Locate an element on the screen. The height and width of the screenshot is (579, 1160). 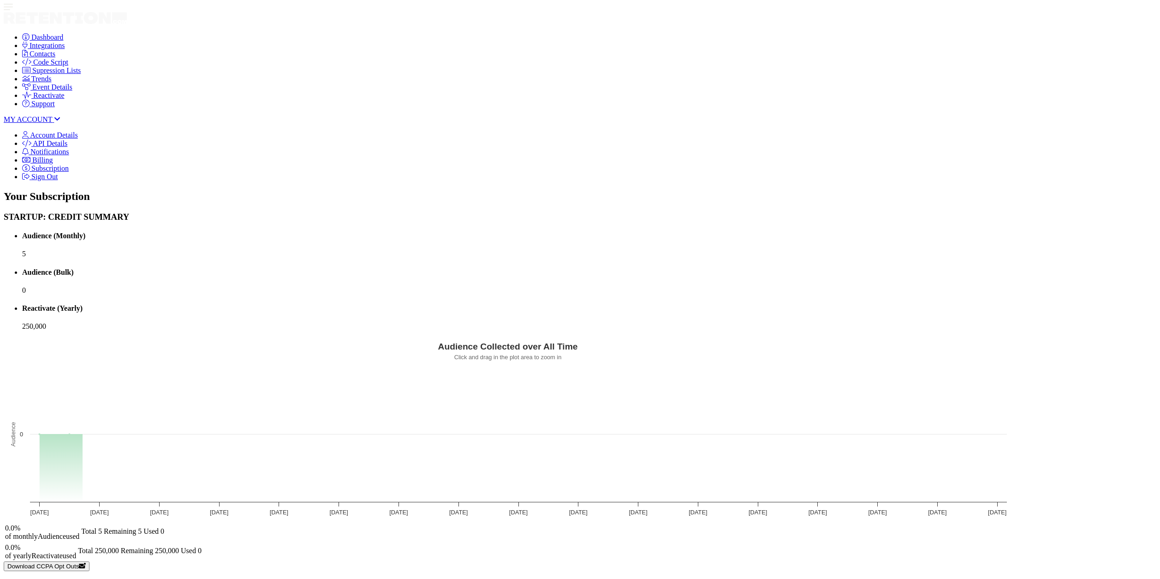
button: Download CCPA Opt Outs is located at coordinates (47, 566).